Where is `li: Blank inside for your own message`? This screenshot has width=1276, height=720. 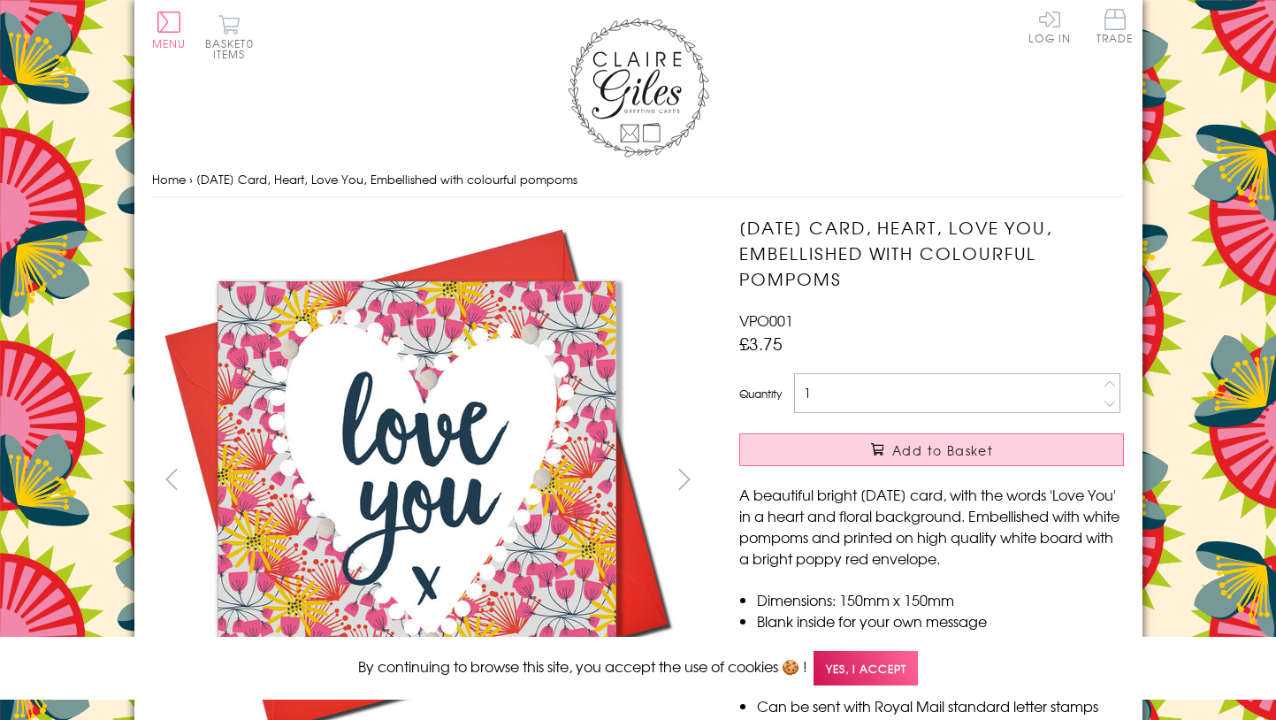
li: Blank inside for your own message is located at coordinates (940, 621).